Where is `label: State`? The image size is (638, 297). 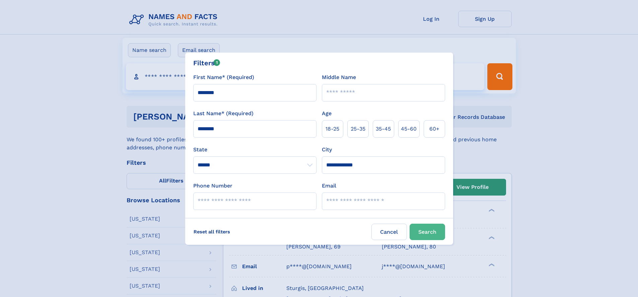 label: State is located at coordinates (255, 150).